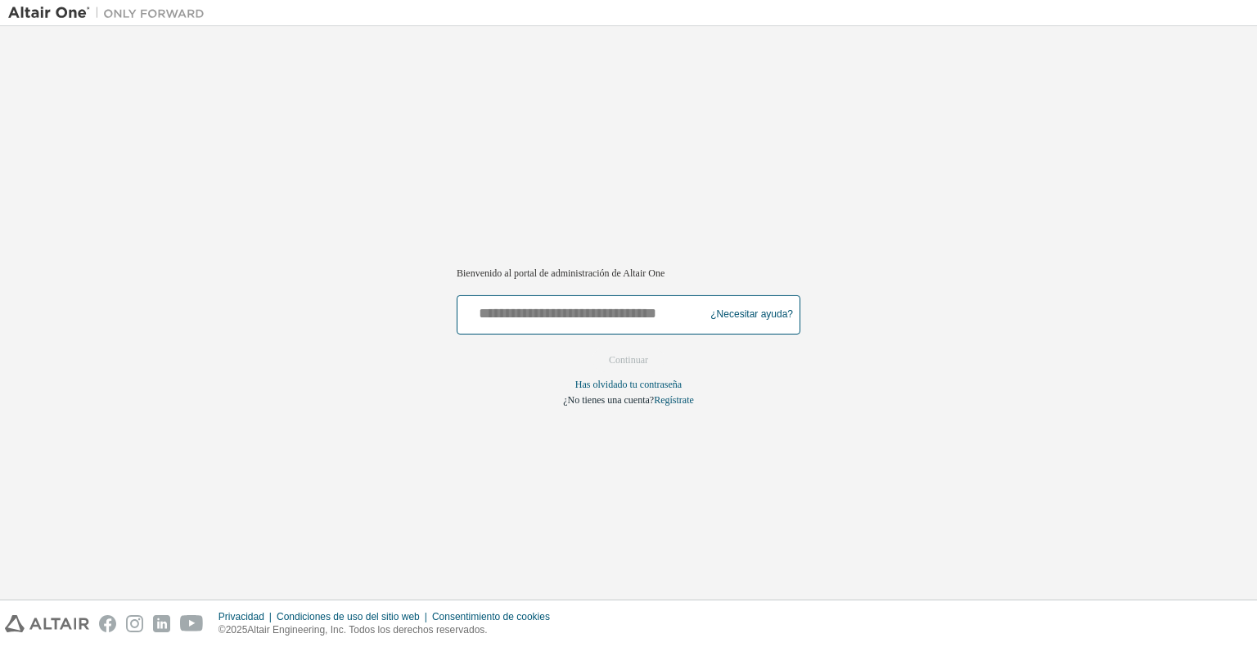  What do you see at coordinates (751, 314) in the screenshot?
I see `a: ¿Necesitar ayuda?` at bounding box center [751, 314].